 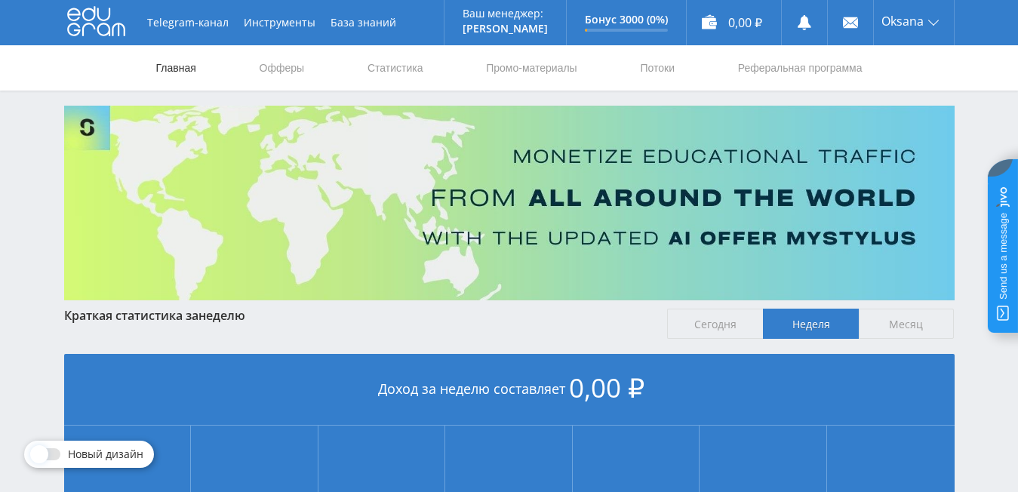 I want to click on span: Oksana, so click(x=903, y=21).